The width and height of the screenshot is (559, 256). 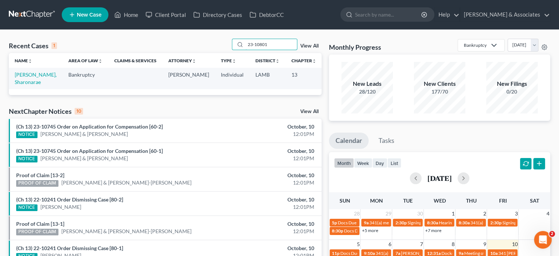 I want to click on a: Area of Lawunfold_more, so click(x=85, y=60).